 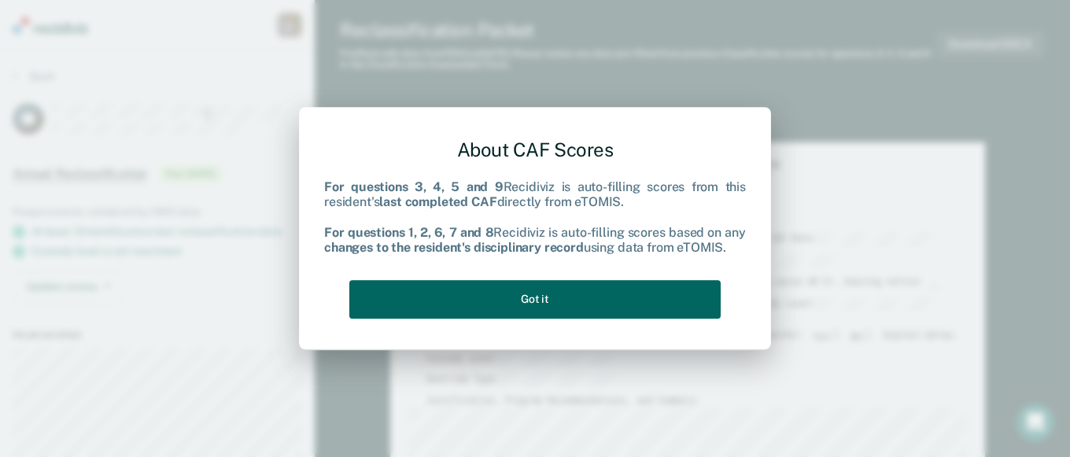 I want to click on b: For questions 1, 2, 6, 7 and 8, so click(x=408, y=232).